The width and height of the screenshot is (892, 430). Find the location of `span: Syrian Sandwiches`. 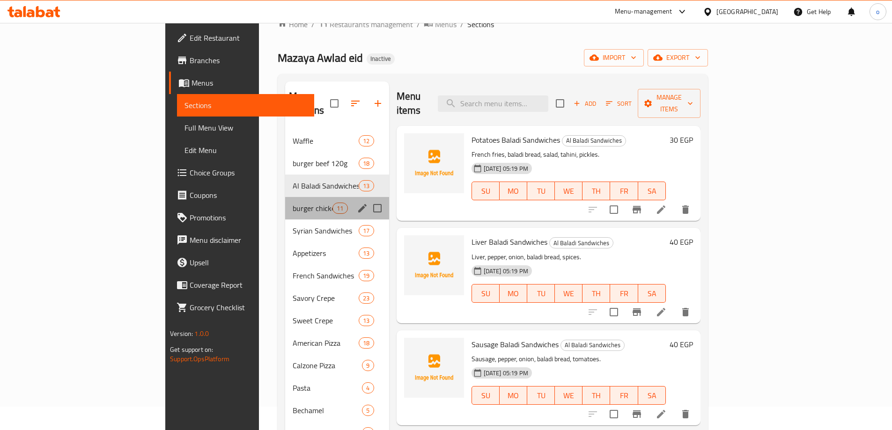

span: Syrian Sandwiches is located at coordinates (325, 231).